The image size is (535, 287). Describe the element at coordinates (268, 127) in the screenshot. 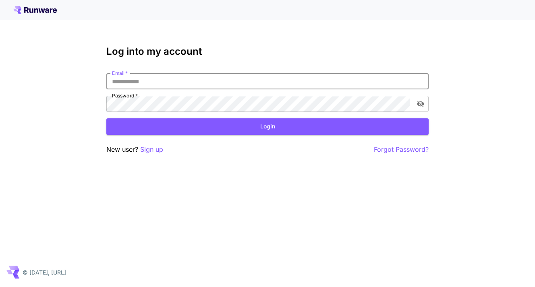

I see `button: Login` at that location.